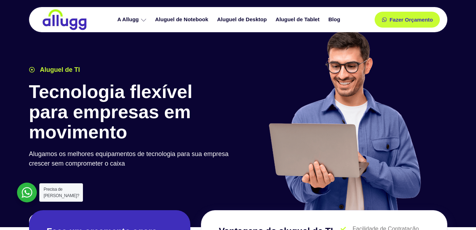 Image resolution: width=476 pixels, height=230 pixels. I want to click on a: Blog, so click(335, 19).